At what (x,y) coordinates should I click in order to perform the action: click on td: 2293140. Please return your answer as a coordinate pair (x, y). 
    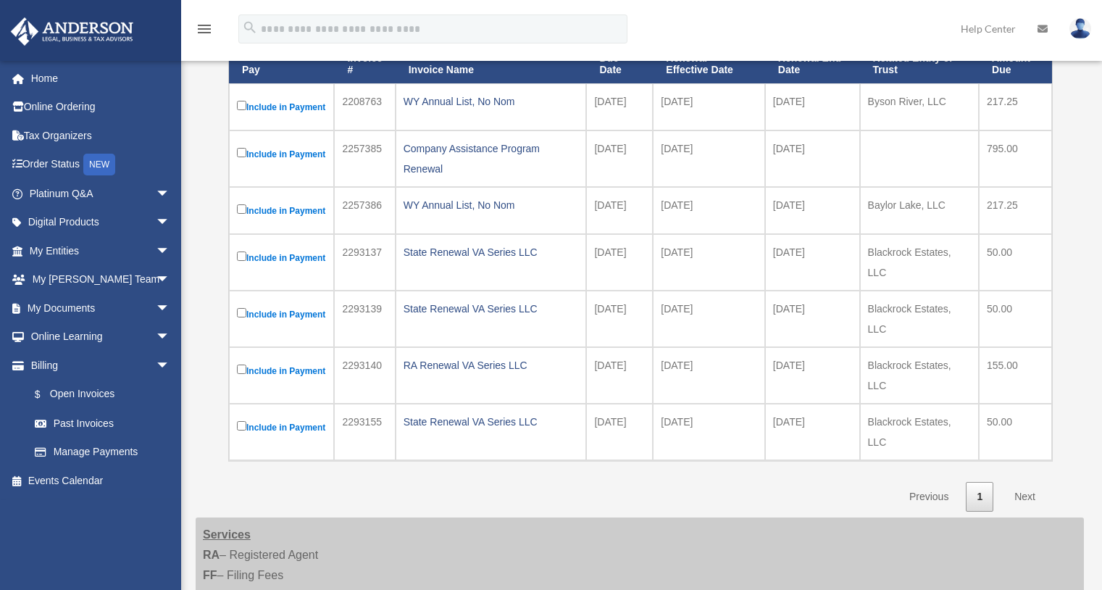
    Looking at the image, I should click on (364, 375).